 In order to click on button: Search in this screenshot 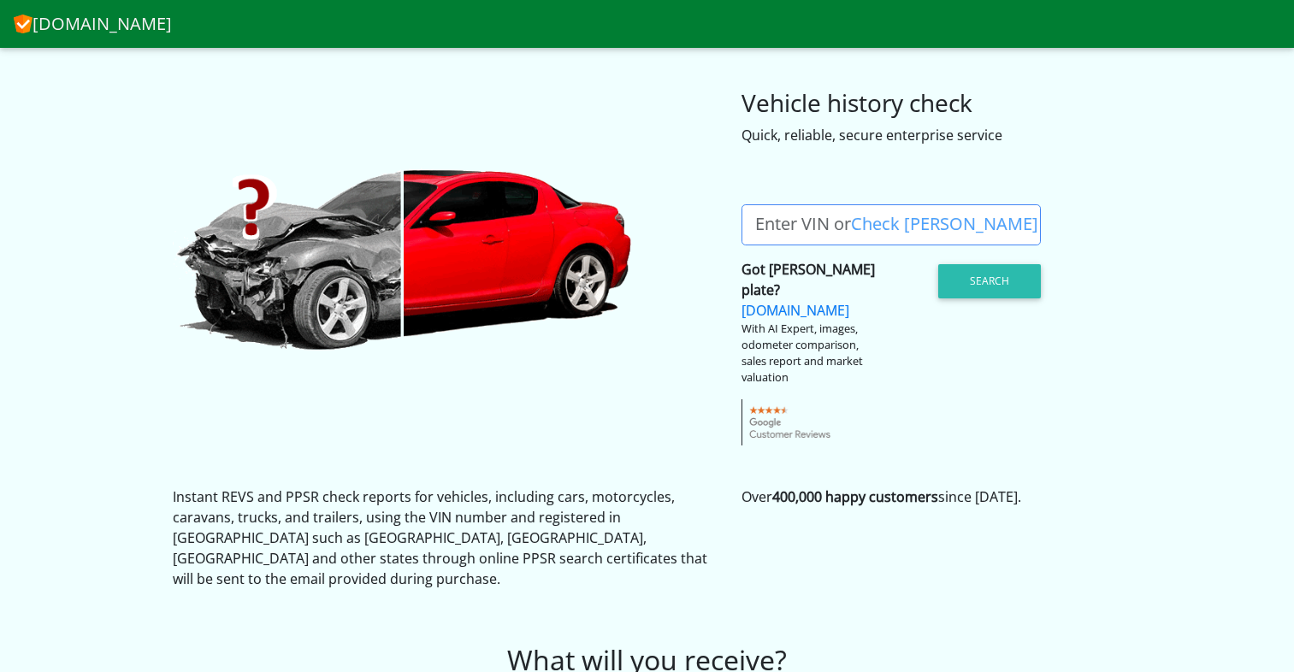, I will do `click(989, 281)`.